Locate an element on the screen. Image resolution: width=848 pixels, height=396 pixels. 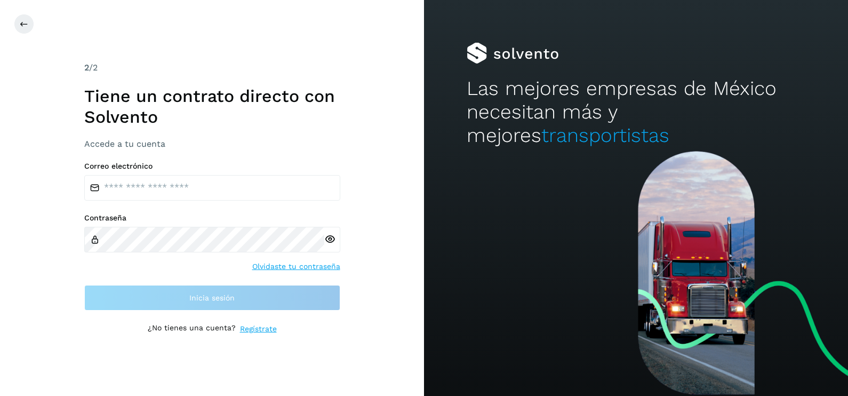
label: Contraseña is located at coordinates (212, 218).